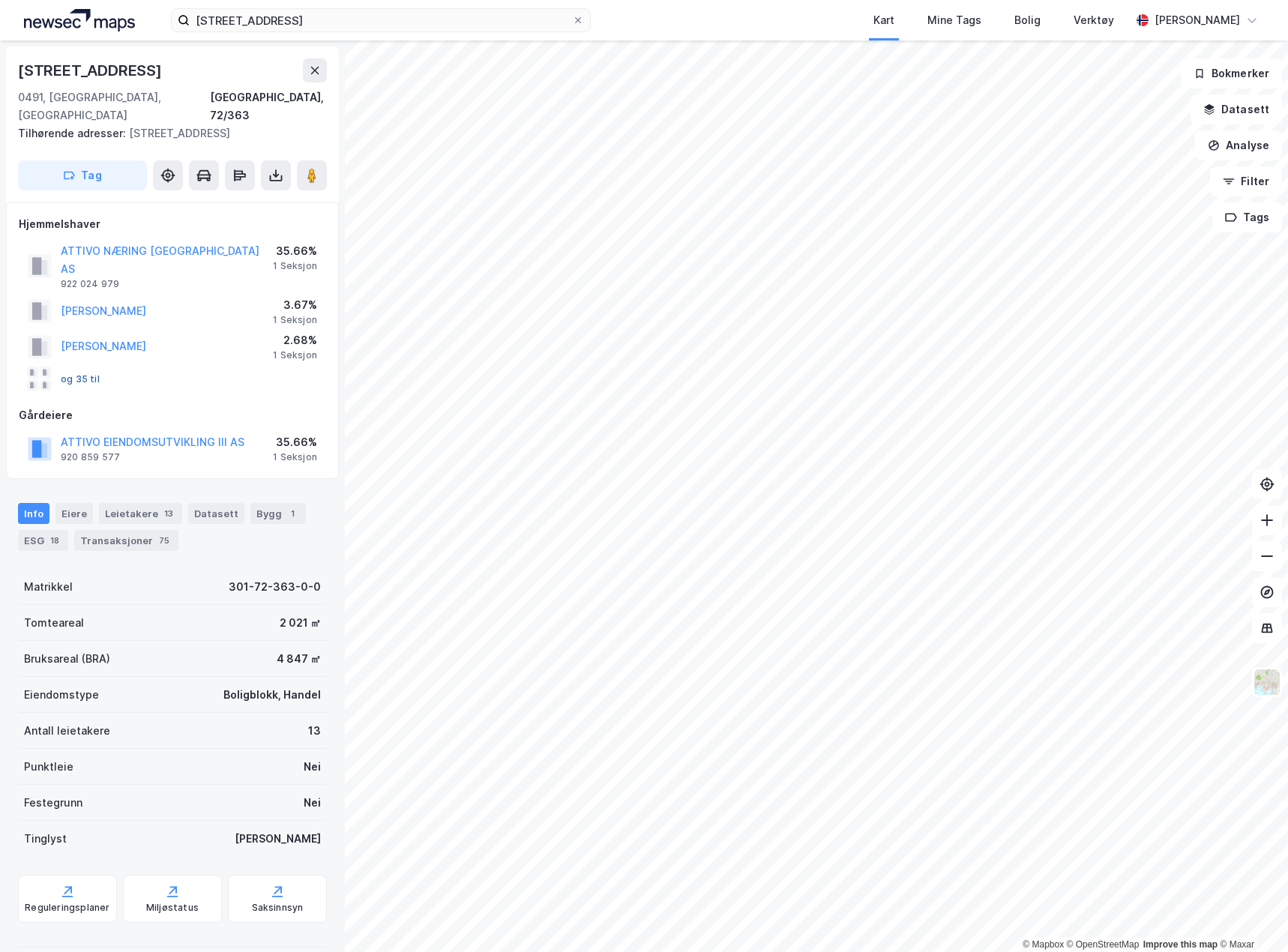  What do you see at coordinates (381, 20) in the screenshot?
I see `input: Søk på adresse, matrikkel, gårdeiere, leietakere eller personer` at bounding box center [381, 20].